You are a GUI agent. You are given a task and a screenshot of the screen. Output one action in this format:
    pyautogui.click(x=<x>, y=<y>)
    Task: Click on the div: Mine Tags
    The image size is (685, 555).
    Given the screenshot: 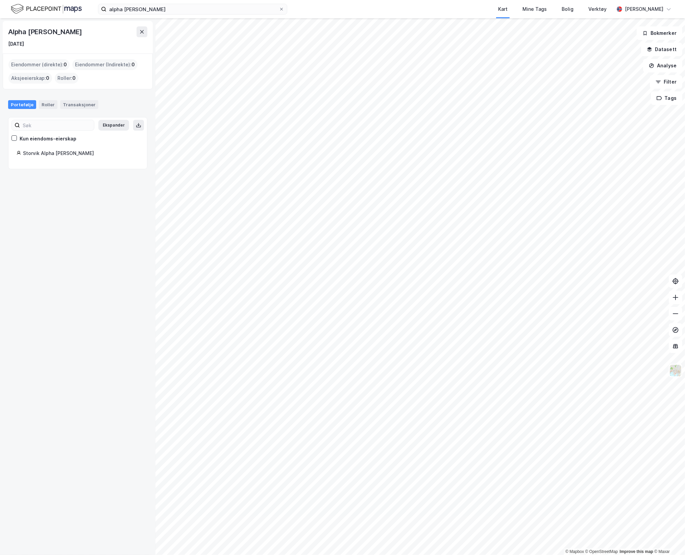 What is the action you would take?
    pyautogui.click(x=535, y=9)
    